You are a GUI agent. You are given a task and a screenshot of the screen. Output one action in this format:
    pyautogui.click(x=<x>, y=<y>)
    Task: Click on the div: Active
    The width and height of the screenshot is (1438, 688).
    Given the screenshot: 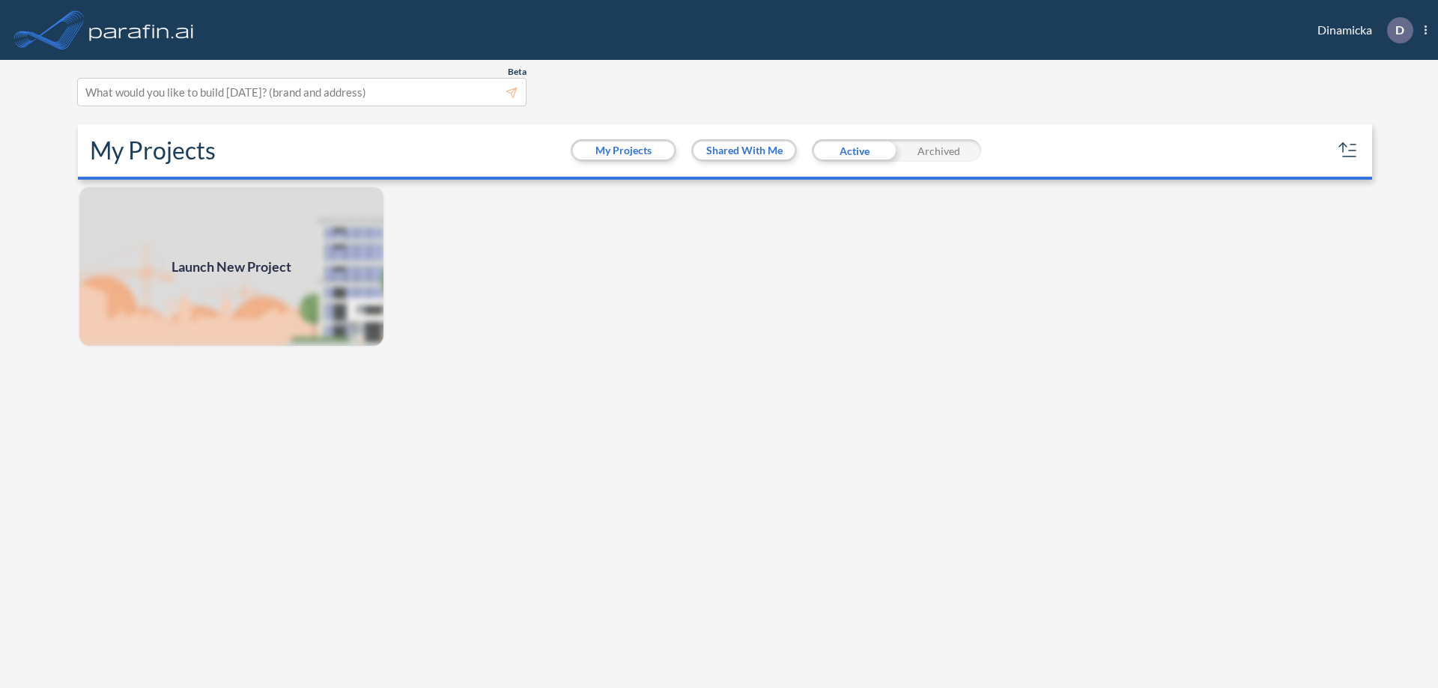 What is the action you would take?
    pyautogui.click(x=854, y=151)
    